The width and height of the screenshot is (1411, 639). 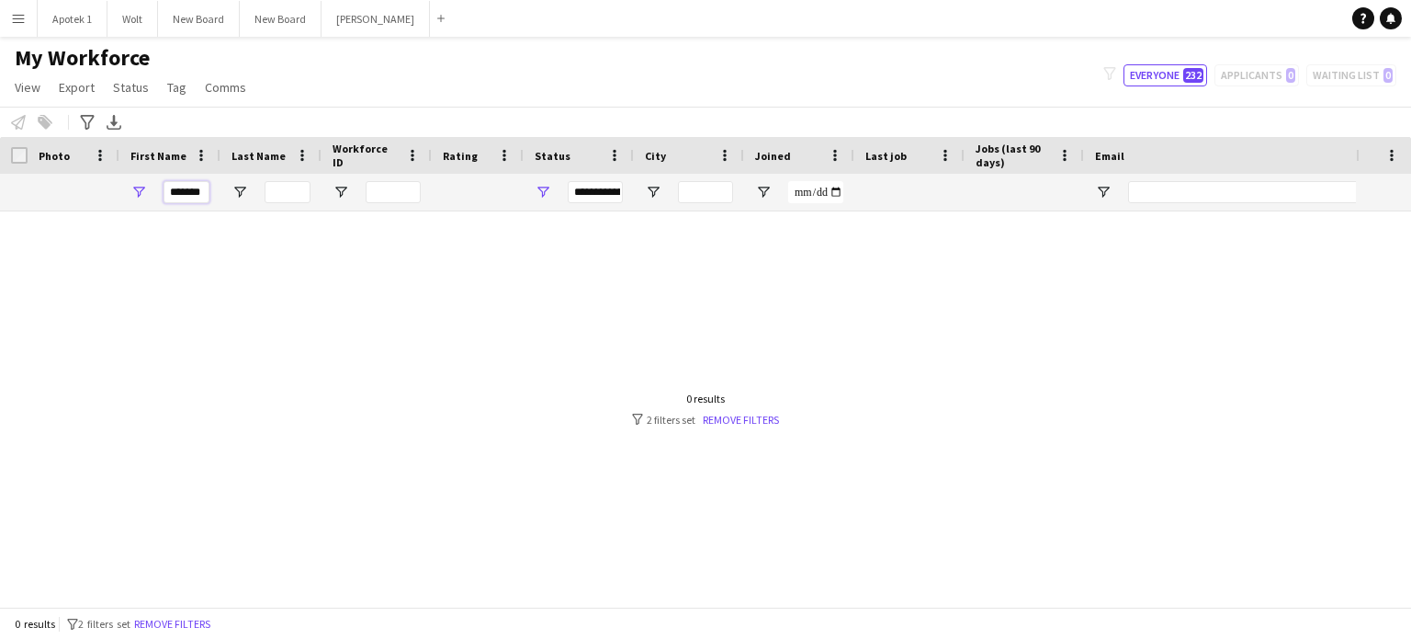 What do you see at coordinates (225, 87) in the screenshot?
I see `span: Comms` at bounding box center [225, 87].